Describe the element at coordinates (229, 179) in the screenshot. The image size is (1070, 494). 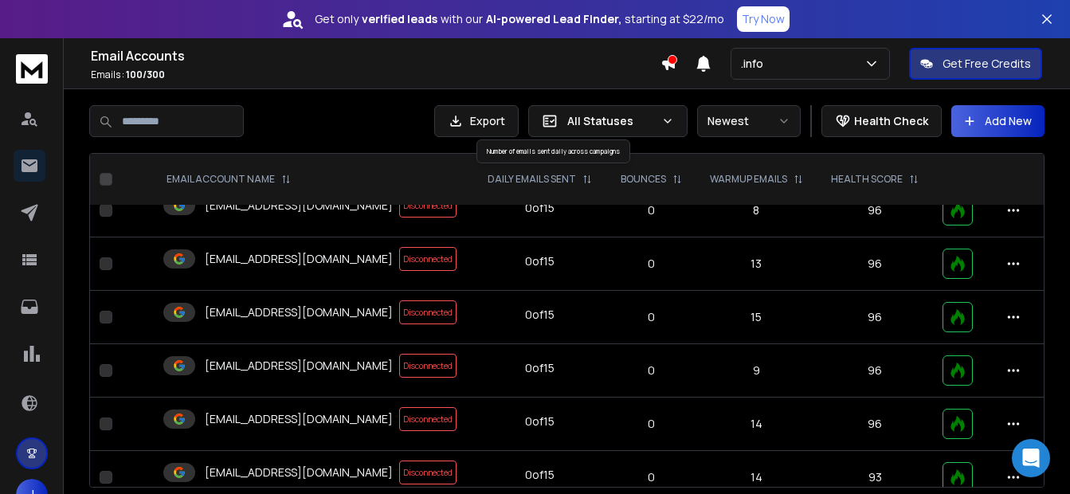
I see `div: EMAIL ACCOUNT NAME` at that location.